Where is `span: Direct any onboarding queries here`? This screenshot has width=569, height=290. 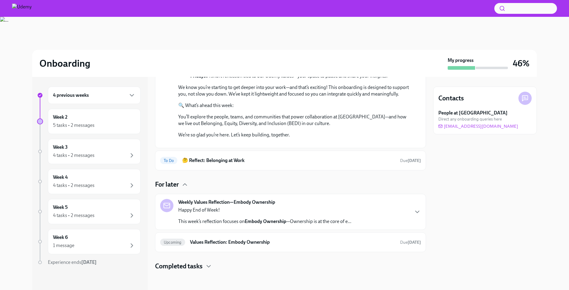 span: Direct any onboarding queries here is located at coordinates (470, 119).